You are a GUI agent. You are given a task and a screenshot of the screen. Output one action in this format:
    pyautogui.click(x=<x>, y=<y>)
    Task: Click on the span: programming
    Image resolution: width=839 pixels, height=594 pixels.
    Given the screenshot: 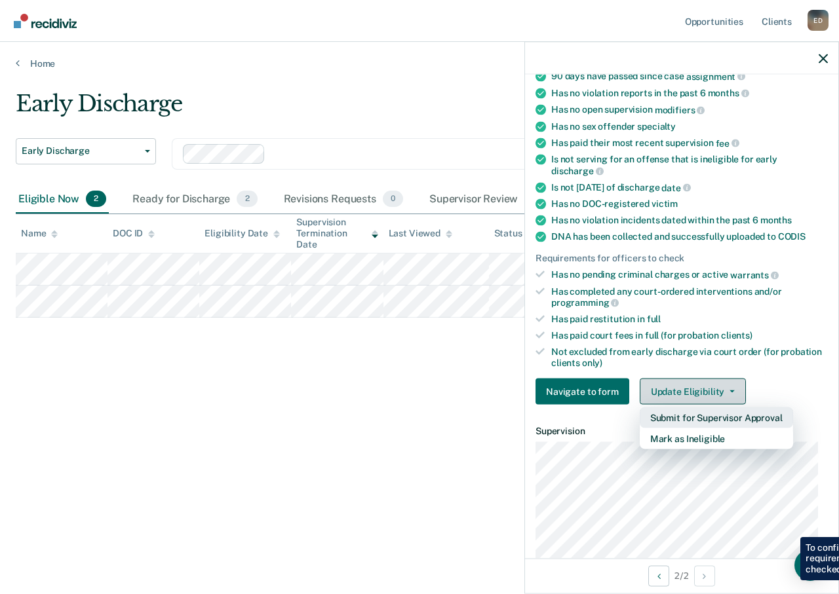 What is the action you would take?
    pyautogui.click(x=585, y=303)
    